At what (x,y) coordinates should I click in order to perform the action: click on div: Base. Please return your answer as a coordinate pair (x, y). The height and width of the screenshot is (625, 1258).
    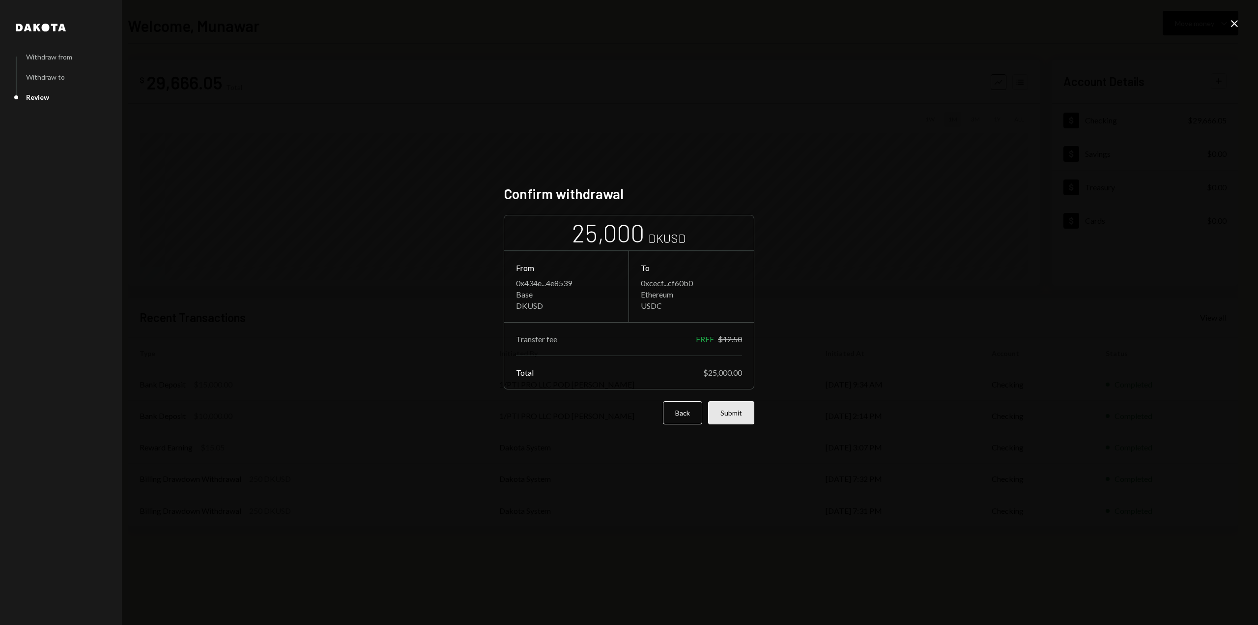
    Looking at the image, I should click on (566, 294).